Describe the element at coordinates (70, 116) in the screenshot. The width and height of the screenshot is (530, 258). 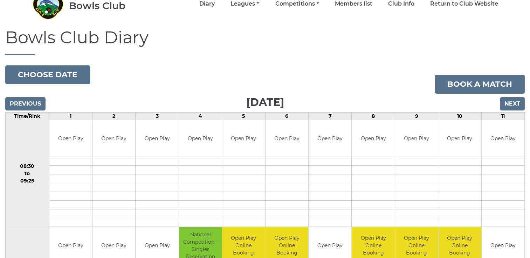
I see `td: 1` at that location.